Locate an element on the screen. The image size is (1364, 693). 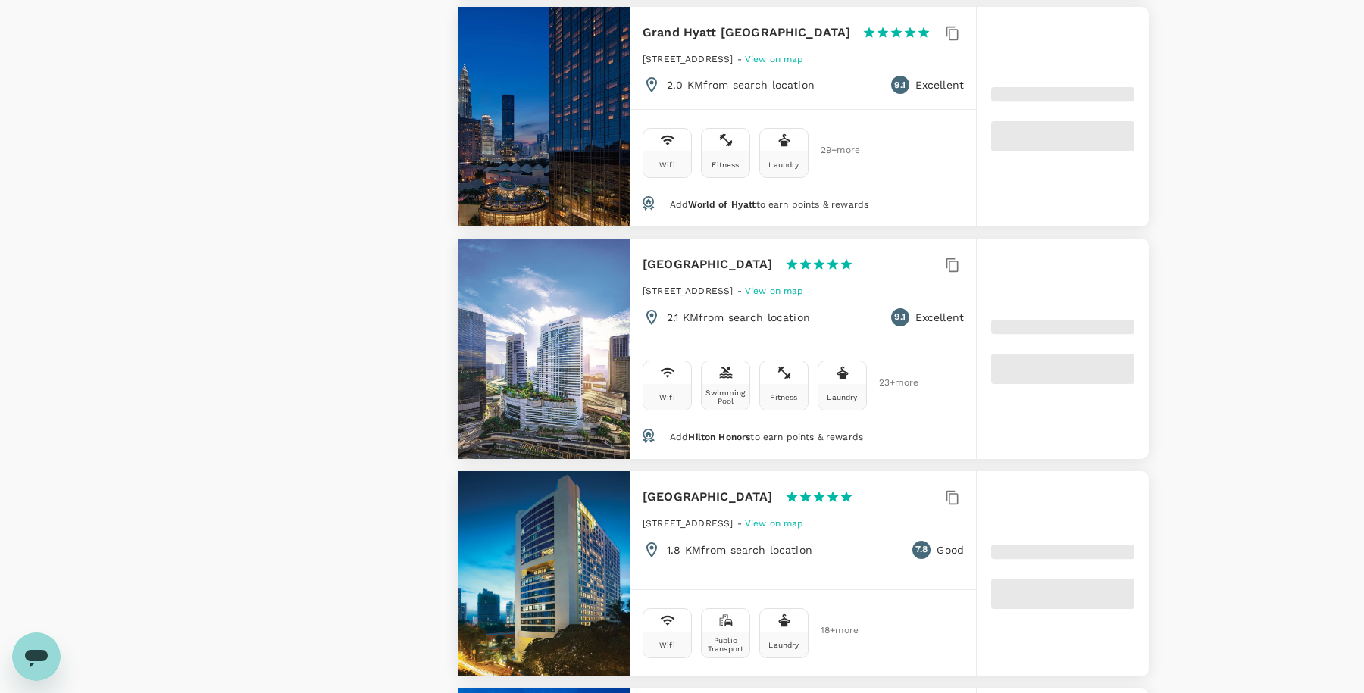
p: 2.0 KM from search location is located at coordinates (740, 85).